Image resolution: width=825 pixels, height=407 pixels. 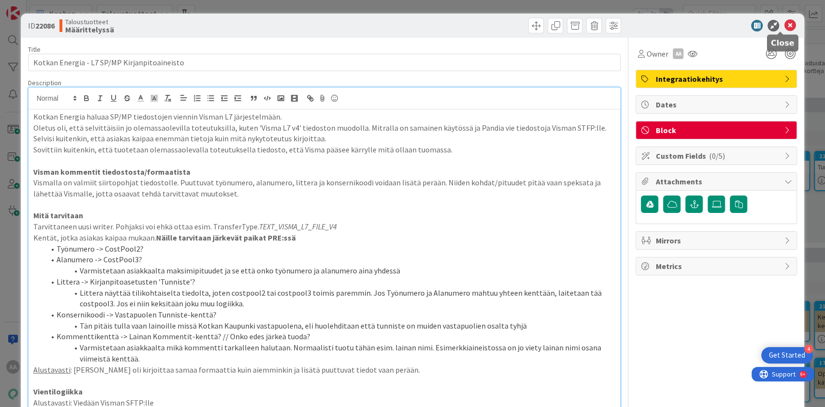 I want to click on strong: Mitä tarvitaan, so click(x=58, y=215).